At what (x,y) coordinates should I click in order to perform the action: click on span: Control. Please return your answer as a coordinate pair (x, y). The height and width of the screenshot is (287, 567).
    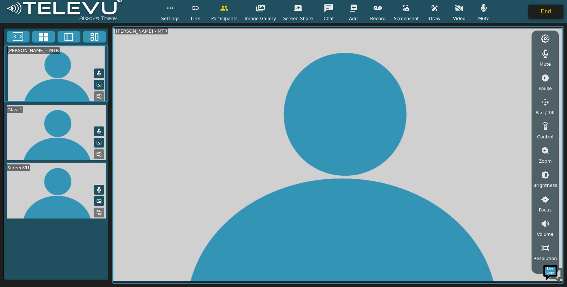
    Looking at the image, I should click on (545, 137).